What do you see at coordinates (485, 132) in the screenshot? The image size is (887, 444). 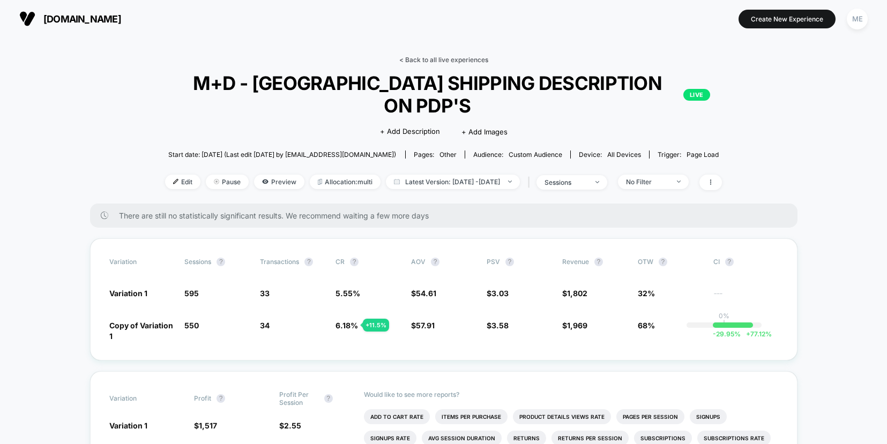 I see `span: + Add Images` at bounding box center [485, 132].